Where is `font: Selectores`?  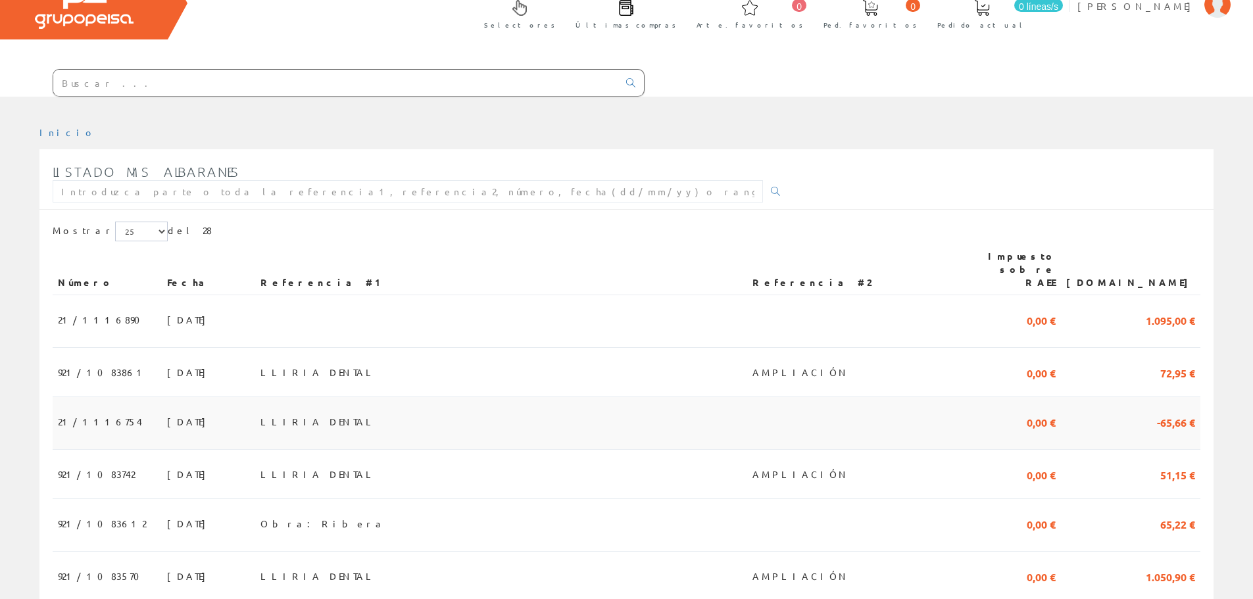
font: Selectores is located at coordinates (520, 24).